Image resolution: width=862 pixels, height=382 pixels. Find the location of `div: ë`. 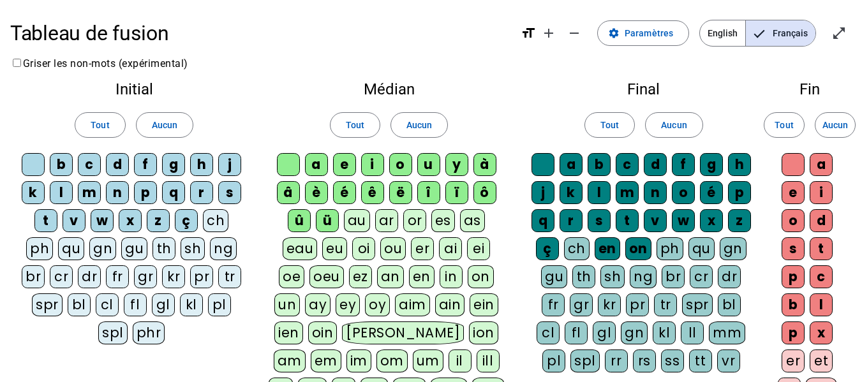

div: ë is located at coordinates (401, 193).